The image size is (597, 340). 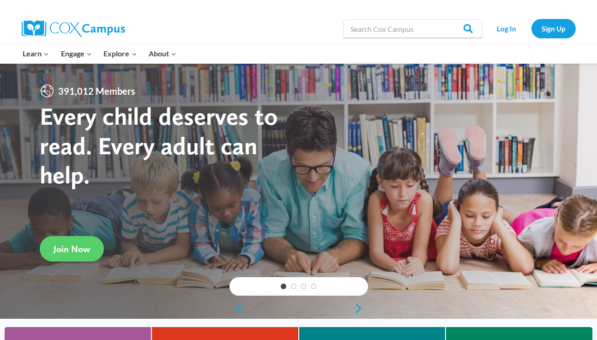 What do you see at coordinates (304, 286) in the screenshot?
I see `a: 3` at bounding box center [304, 286].